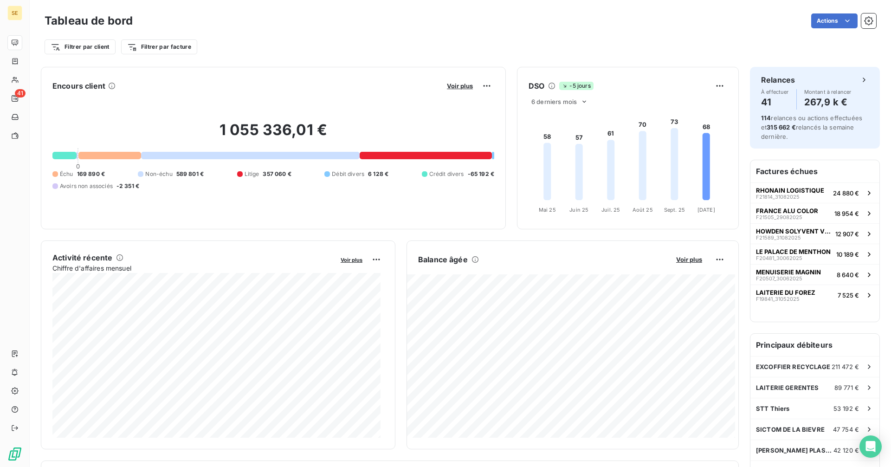 Image resolution: width=891 pixels, height=467 pixels. I want to click on span: 89 771 €, so click(847, 388).